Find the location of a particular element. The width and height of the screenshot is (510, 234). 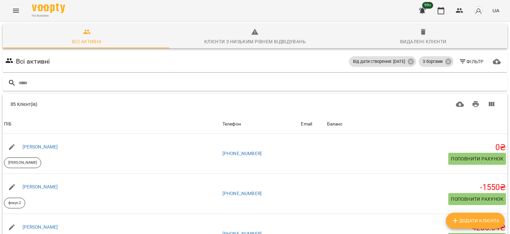

span: Телефон is located at coordinates (261, 124).